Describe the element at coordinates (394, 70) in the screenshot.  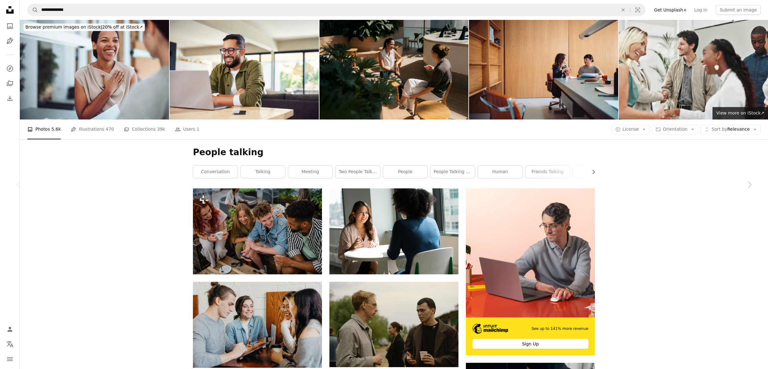
I see `img: Two friends indulge in meaningful conversation at cafe` at that location.